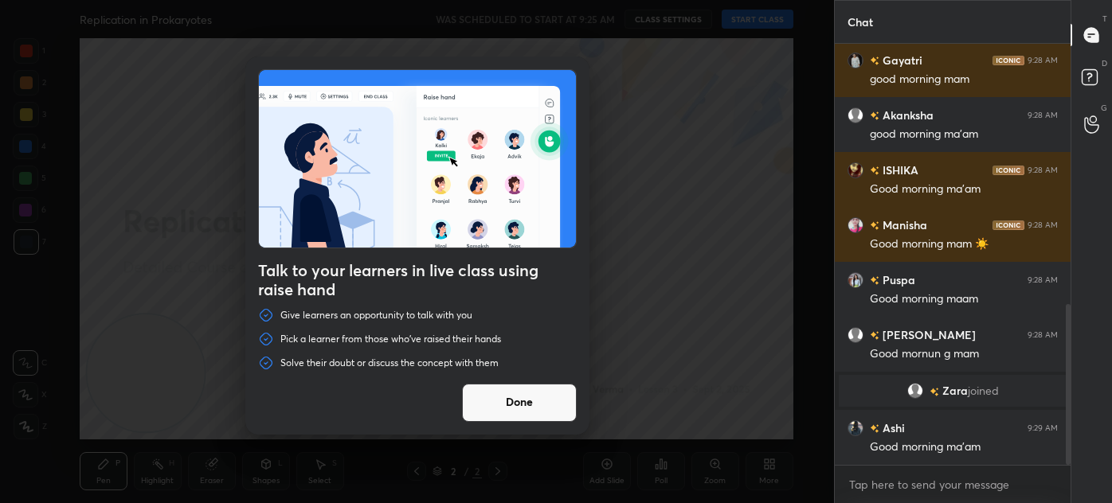  What do you see at coordinates (855, 225) in the screenshot?
I see `img: 0959a27de99d463293da0c3b7e46b437.jpg` at bounding box center [855, 225].